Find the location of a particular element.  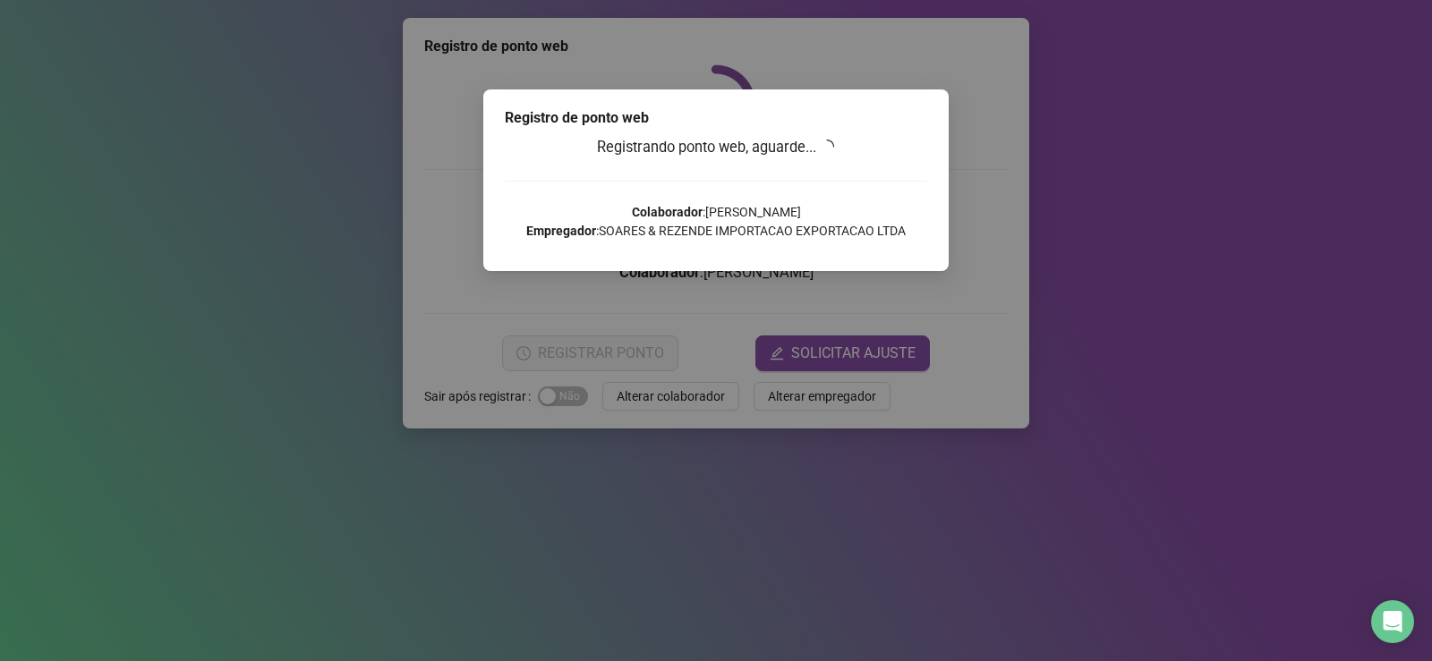

div: Open Intercom Messenger is located at coordinates (1393, 622).